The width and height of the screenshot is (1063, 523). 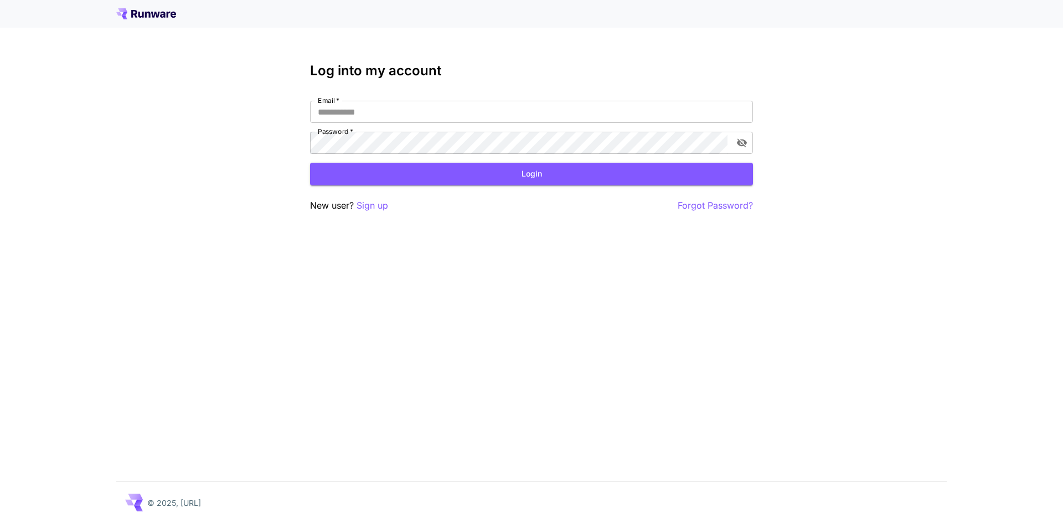 I want to click on p: Sign up, so click(x=372, y=205).